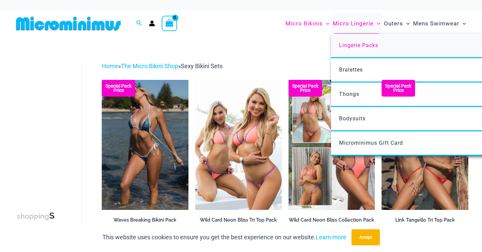 The height and width of the screenshot is (252, 482). I want to click on a: OutersMenu ToggleMenu Toggle, so click(396, 23).